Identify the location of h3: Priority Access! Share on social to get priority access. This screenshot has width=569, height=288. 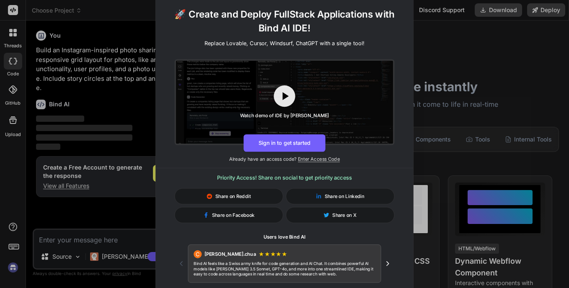
(285, 177).